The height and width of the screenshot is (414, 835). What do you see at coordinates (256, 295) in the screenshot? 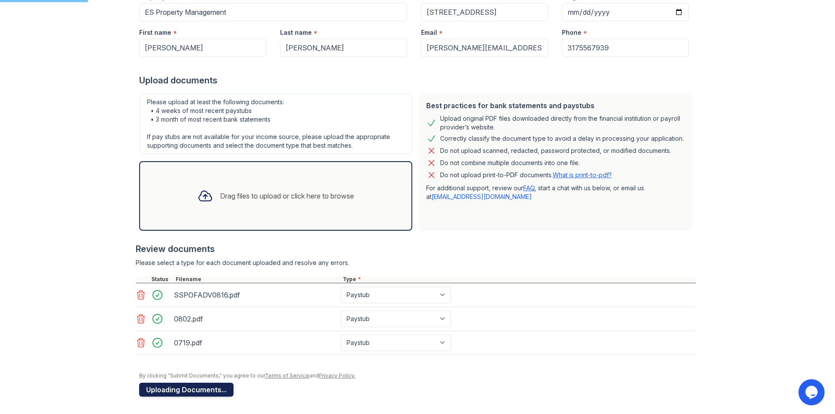
I see `div: SSPOFADV0816.pdf` at bounding box center [256, 295].